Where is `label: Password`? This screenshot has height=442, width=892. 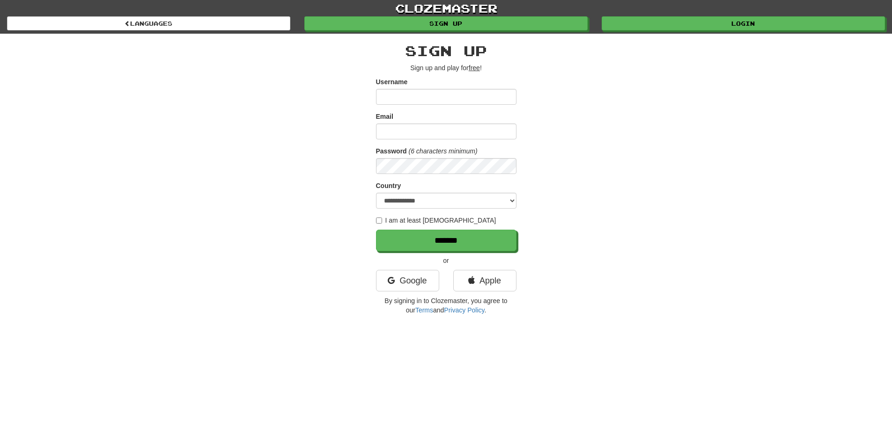 label: Password is located at coordinates (391, 151).